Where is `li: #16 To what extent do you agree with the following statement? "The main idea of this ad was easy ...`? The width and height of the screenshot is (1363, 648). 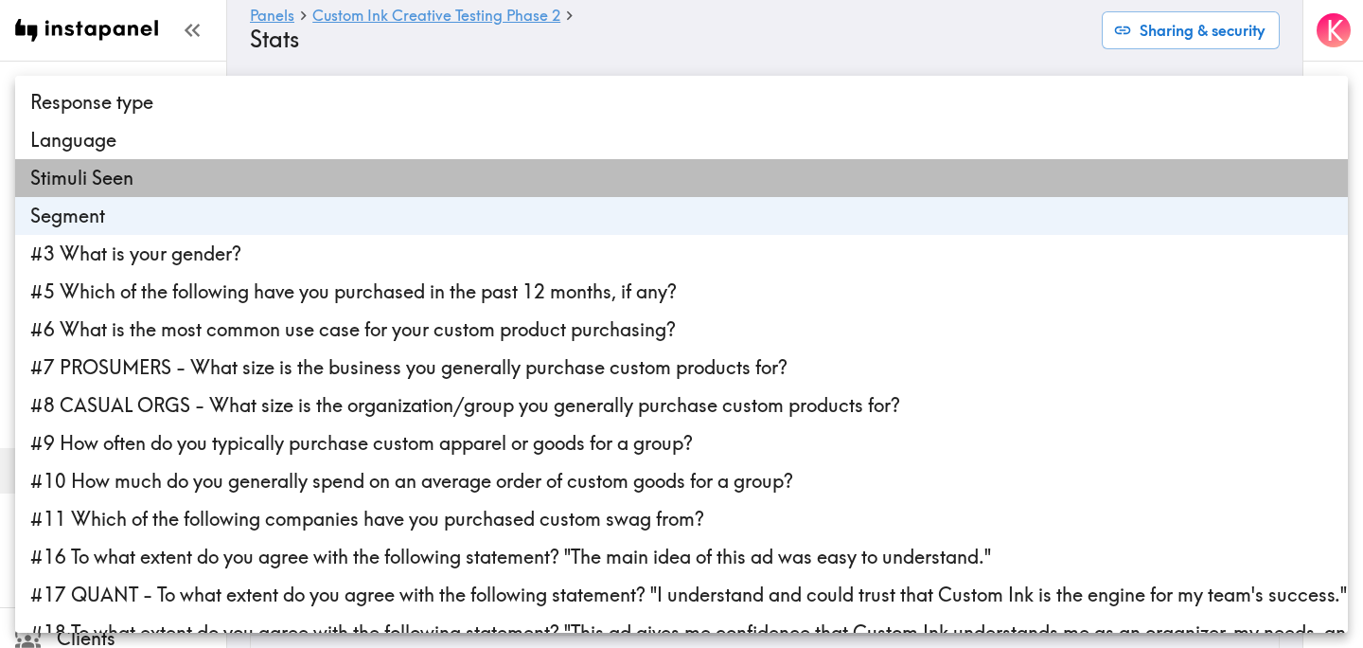 li: #16 To what extent do you agree with the following statement? "The main idea of this ad was easy ... is located at coordinates (682, 557).